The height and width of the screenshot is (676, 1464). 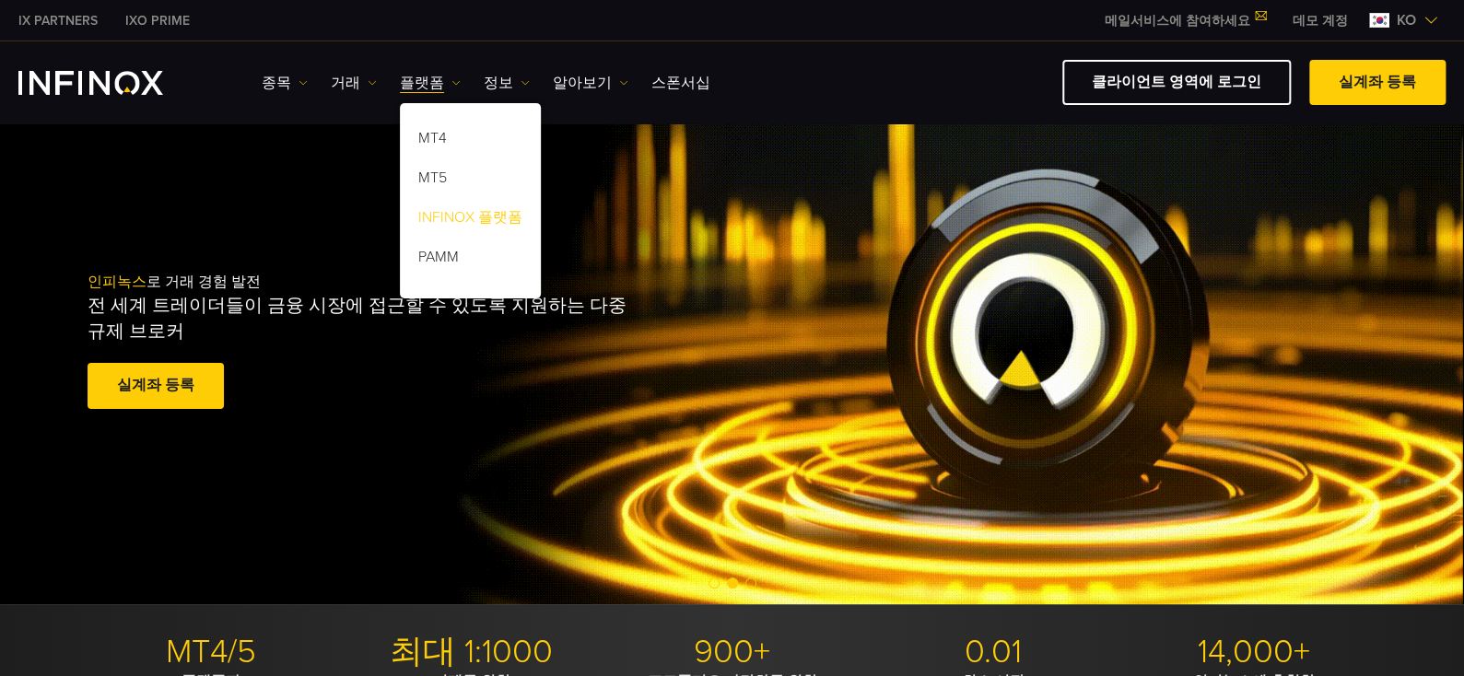 I want to click on a: MT4, so click(x=470, y=141).